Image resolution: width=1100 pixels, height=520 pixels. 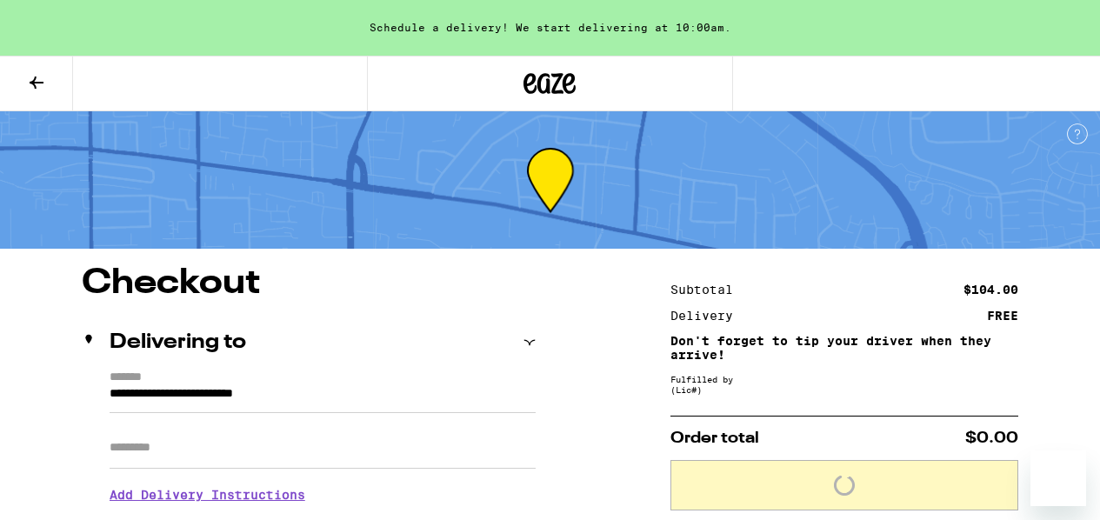 What do you see at coordinates (309, 283) in the screenshot?
I see `h1: Checkout` at bounding box center [309, 283].